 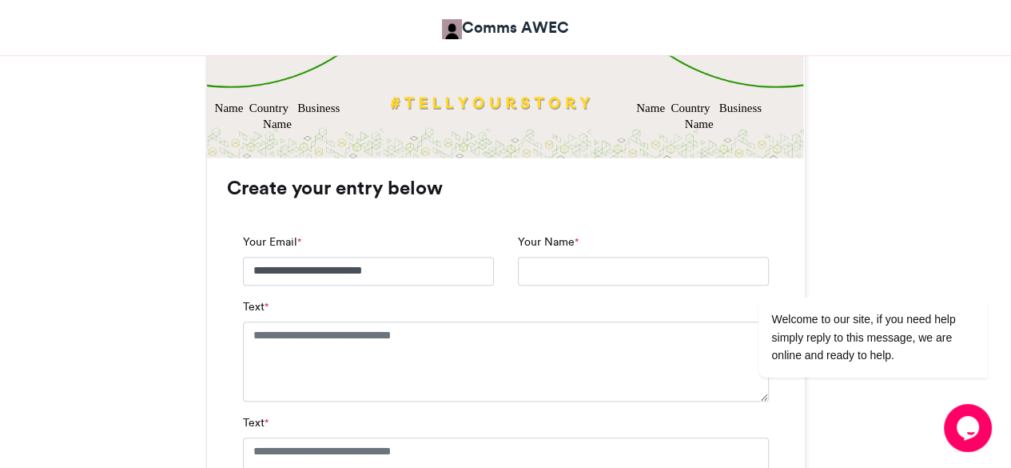 What do you see at coordinates (145, 185) in the screenshot?
I see `div: Welcome to our site, if you need help simply reply to this message, we are online and ready to help.` at bounding box center [145, 185].